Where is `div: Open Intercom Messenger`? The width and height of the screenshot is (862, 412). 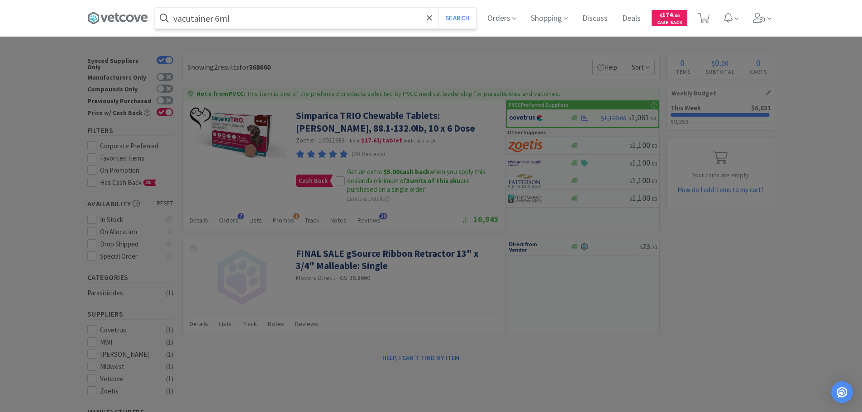
div: Open Intercom Messenger is located at coordinates (842, 392).